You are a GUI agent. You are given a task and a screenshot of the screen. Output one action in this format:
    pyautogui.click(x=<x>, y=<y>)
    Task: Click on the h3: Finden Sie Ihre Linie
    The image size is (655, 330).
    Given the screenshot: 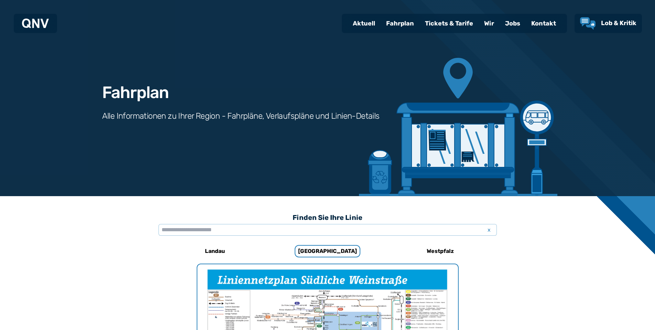 What is the action you would take?
    pyautogui.click(x=328, y=217)
    